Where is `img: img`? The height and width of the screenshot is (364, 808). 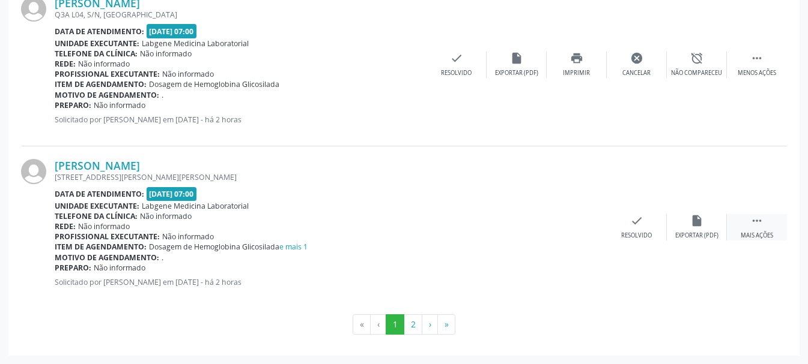 img: img is located at coordinates (34, 172).